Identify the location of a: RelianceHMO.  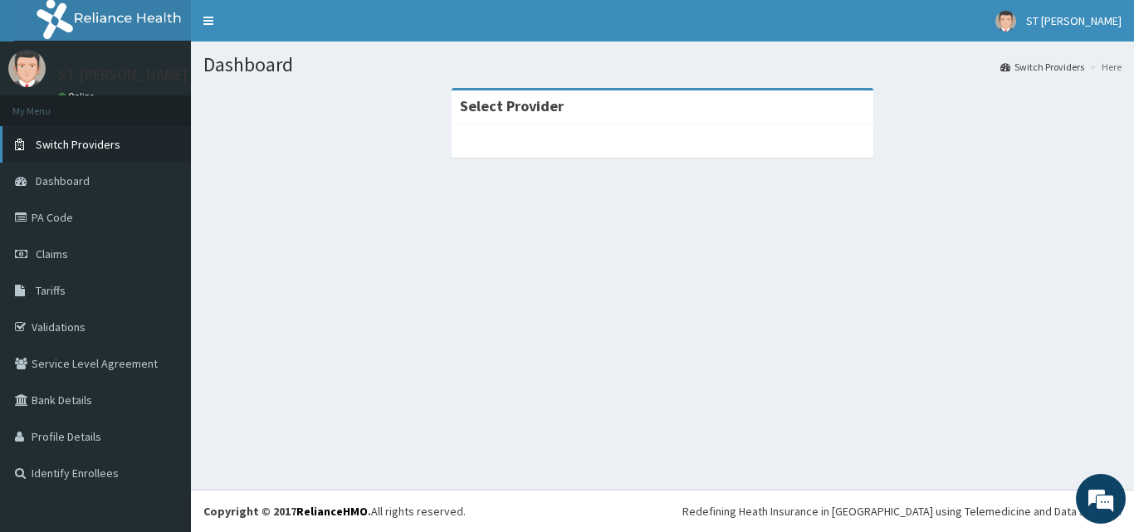
(332, 512).